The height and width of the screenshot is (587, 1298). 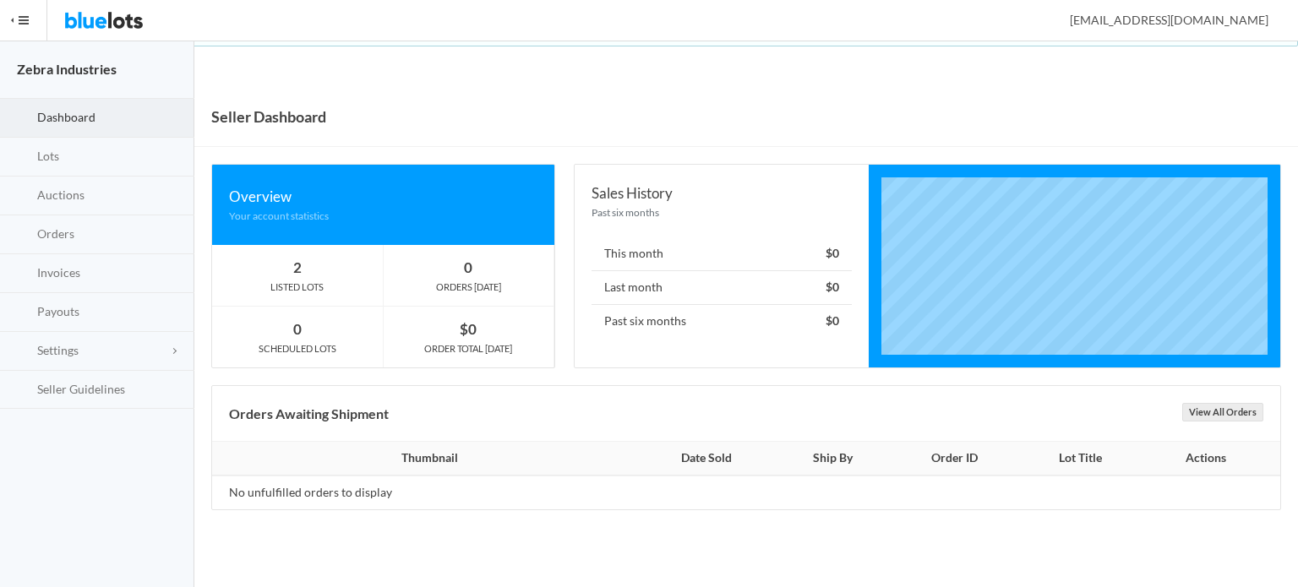 What do you see at coordinates (23, 196) in the screenshot?
I see `ion-icon: flash` at bounding box center [23, 196].